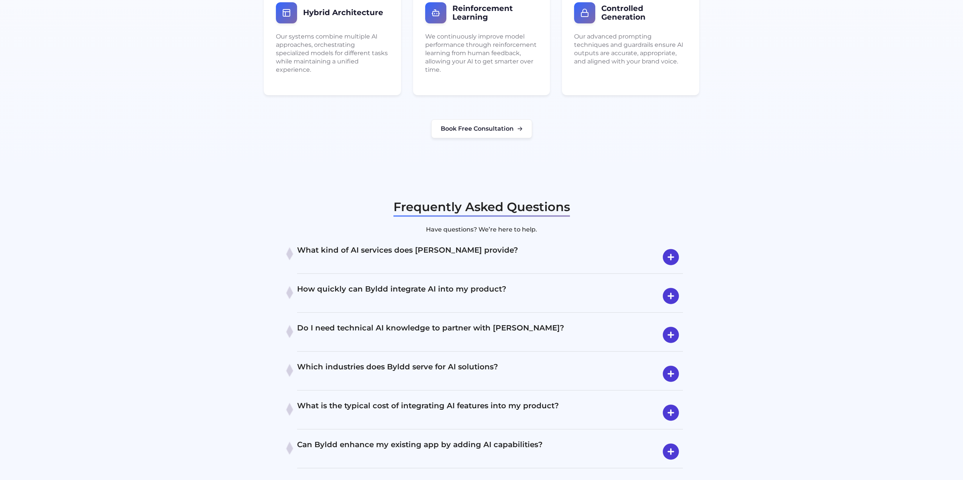 The width and height of the screenshot is (963, 480). I want to click on h2: Frequently Asked Questions, so click(481, 207).